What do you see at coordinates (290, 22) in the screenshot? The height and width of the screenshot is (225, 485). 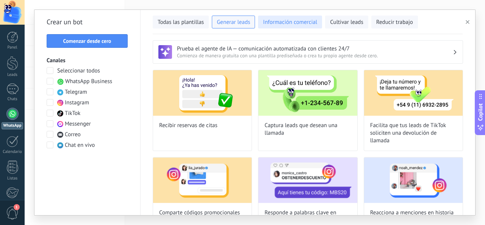 I see `span: Información comercial` at bounding box center [290, 22].